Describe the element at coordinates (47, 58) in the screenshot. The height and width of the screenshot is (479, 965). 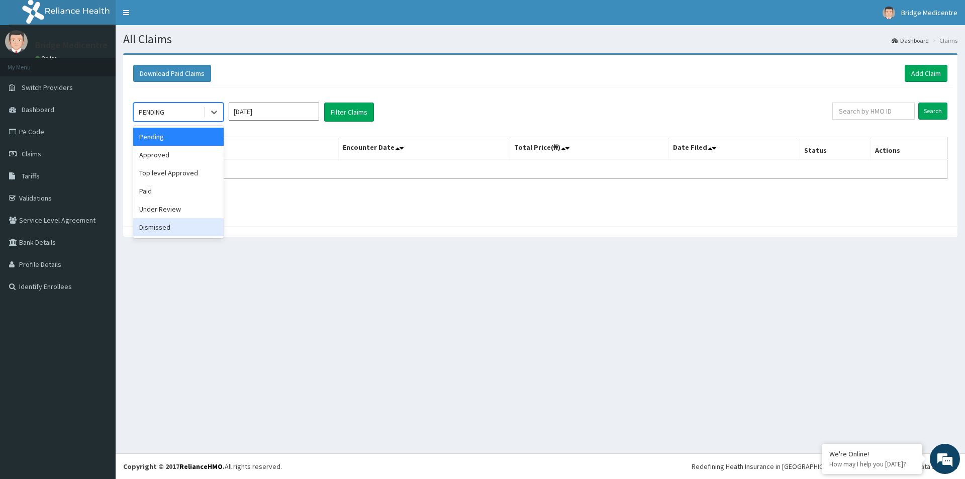
I see `a: Online` at that location.